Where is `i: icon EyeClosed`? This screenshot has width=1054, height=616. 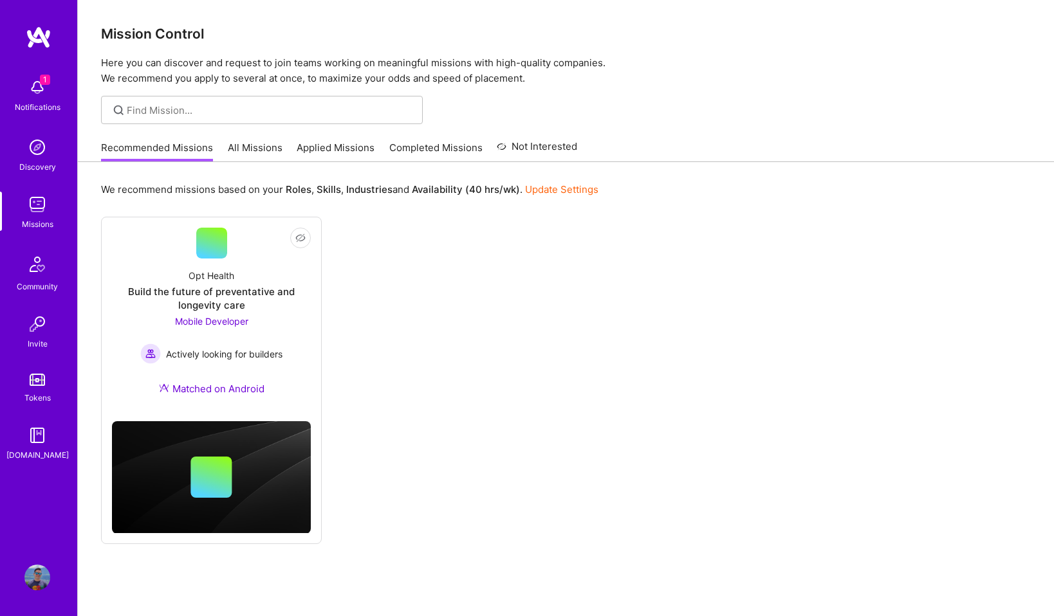 i: icon EyeClosed is located at coordinates (300, 238).